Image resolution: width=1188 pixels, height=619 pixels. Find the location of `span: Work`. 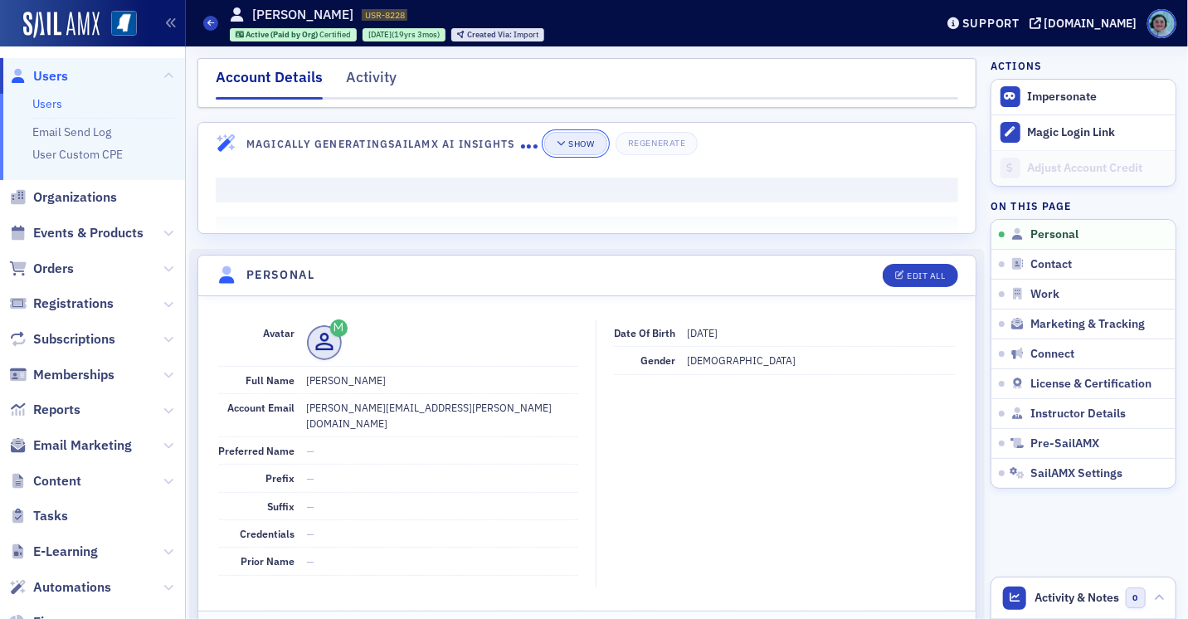

span: Work is located at coordinates (1044, 294).